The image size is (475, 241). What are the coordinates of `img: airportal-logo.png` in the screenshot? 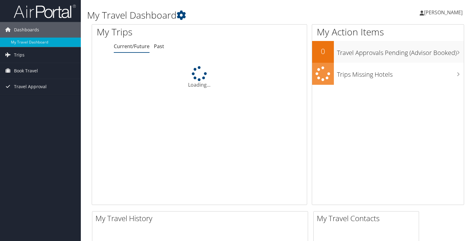 It's located at (45, 11).